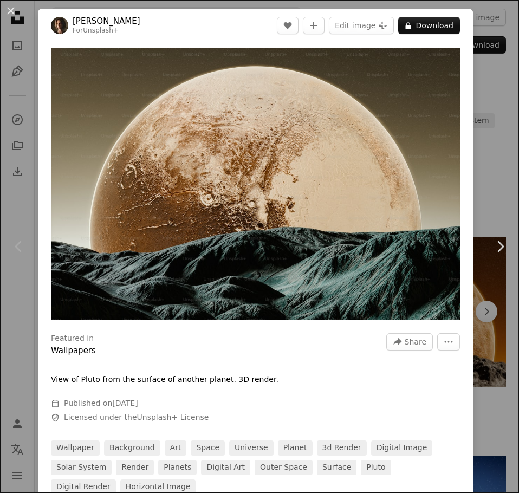  What do you see at coordinates (135, 467) in the screenshot?
I see `a: render` at bounding box center [135, 467].